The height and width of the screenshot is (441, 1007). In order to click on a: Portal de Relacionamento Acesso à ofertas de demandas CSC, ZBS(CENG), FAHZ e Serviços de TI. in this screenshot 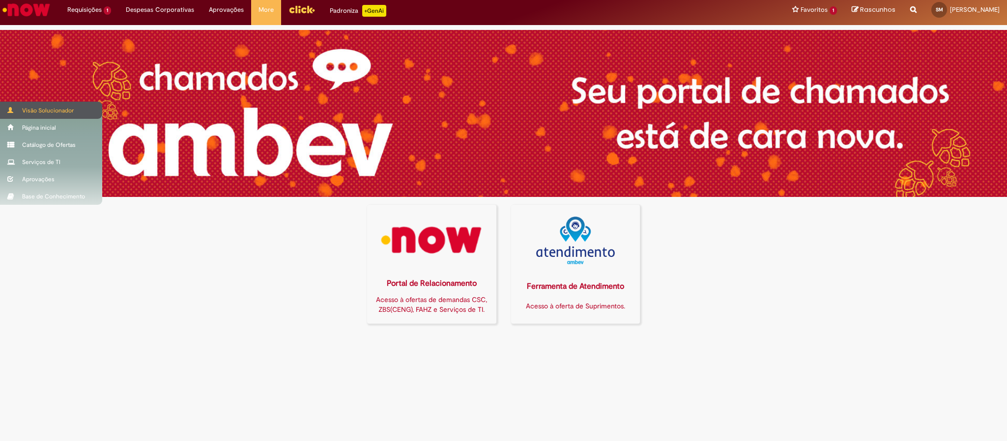, I will do `click(431, 264)`.